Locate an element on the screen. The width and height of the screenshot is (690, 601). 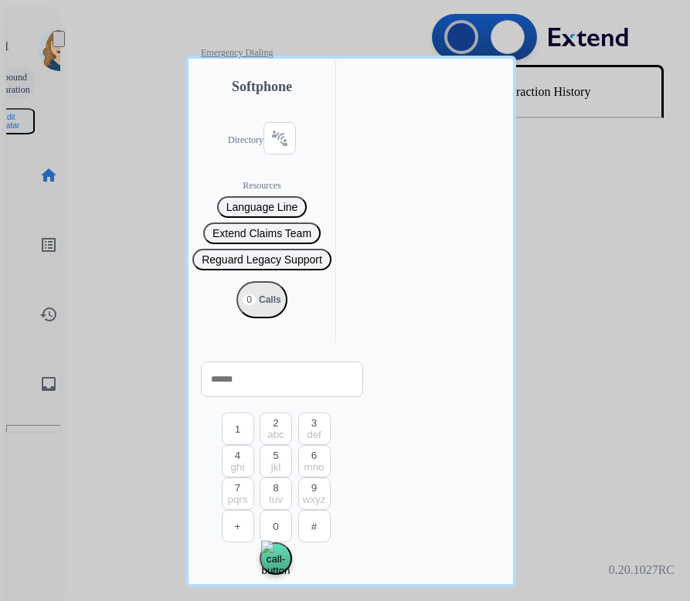
span: 8 is located at coordinates (275, 488).